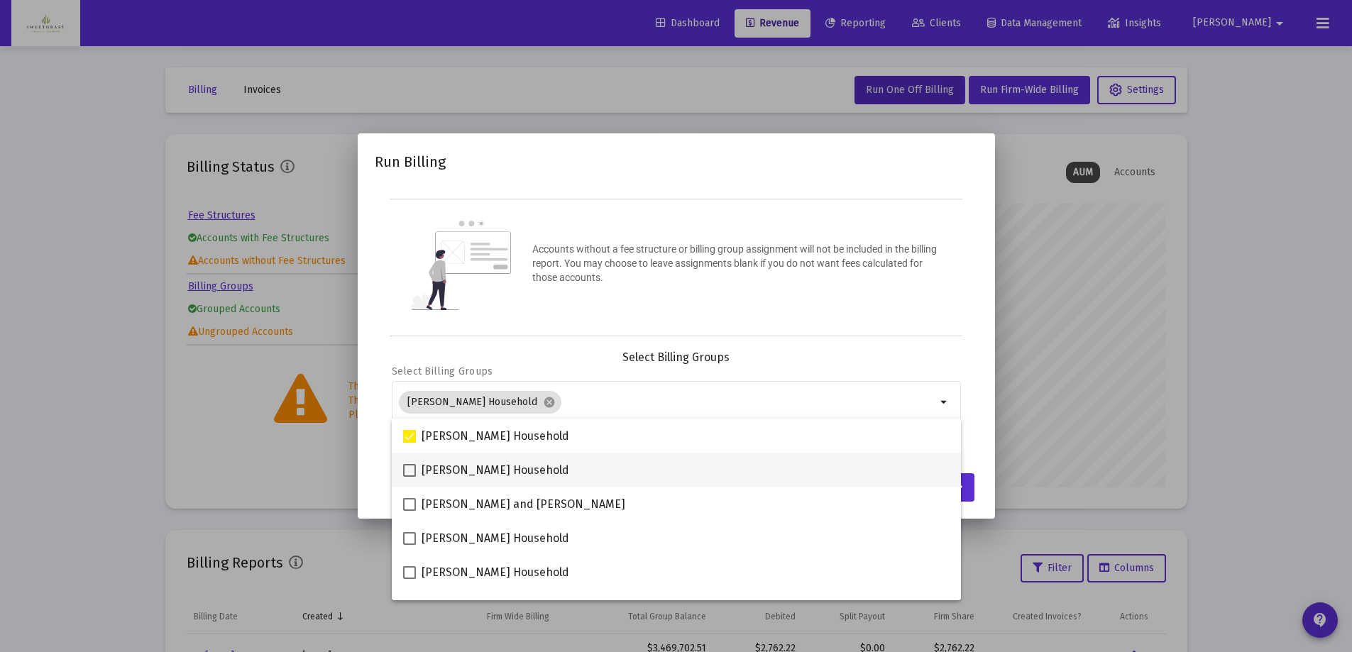 This screenshot has height=652, width=1352. I want to click on mat-icon: cancel, so click(549, 402).